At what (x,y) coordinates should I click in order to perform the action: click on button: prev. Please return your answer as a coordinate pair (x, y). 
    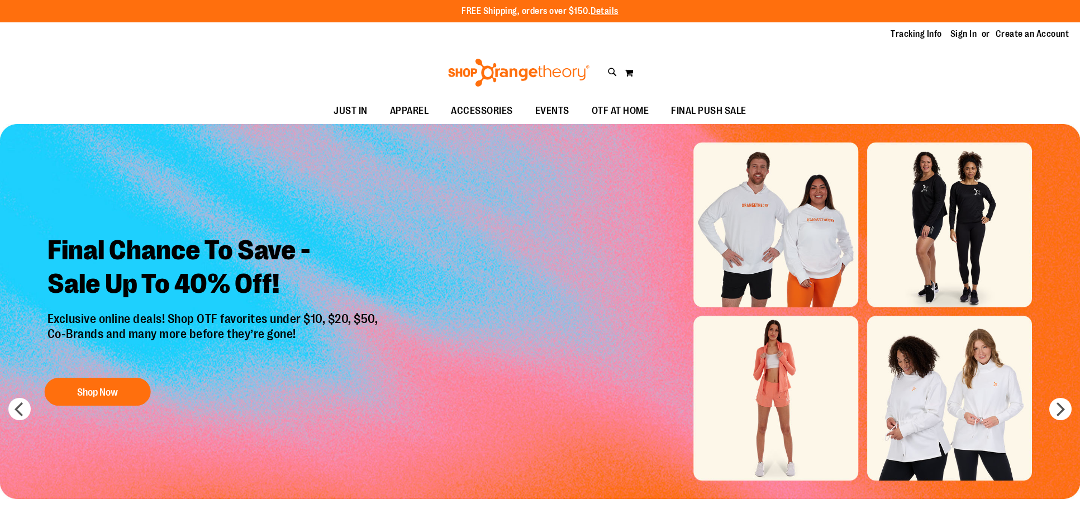
    Looking at the image, I should click on (20, 409).